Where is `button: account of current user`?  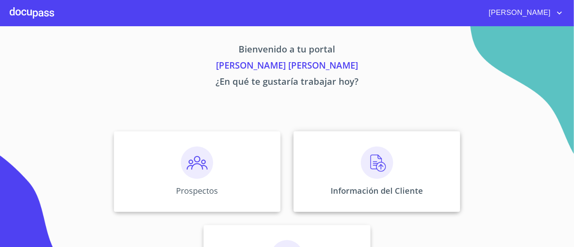 button: account of current user is located at coordinates (524, 13).